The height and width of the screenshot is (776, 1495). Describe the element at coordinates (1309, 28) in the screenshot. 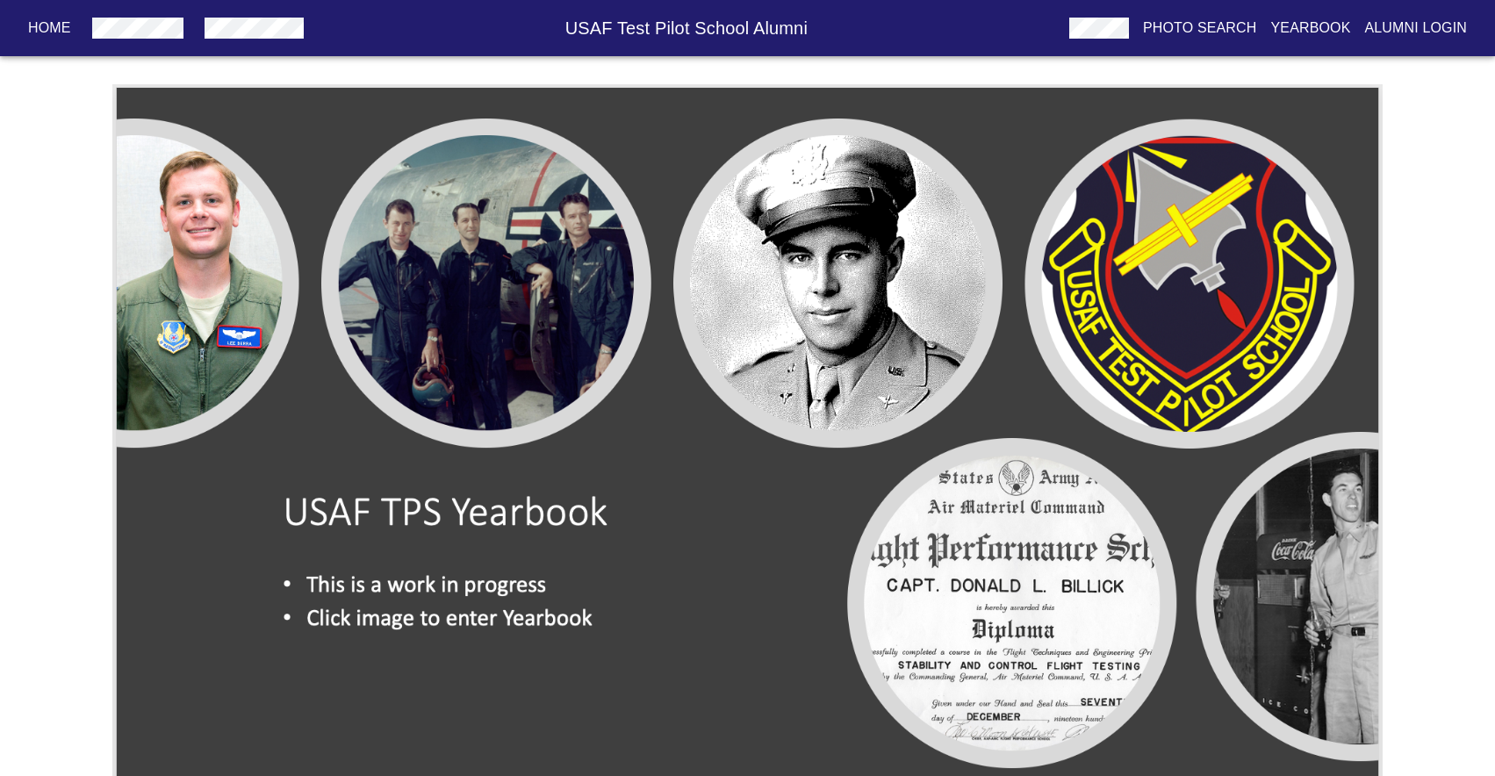

I see `button: Yearbook` at that location.